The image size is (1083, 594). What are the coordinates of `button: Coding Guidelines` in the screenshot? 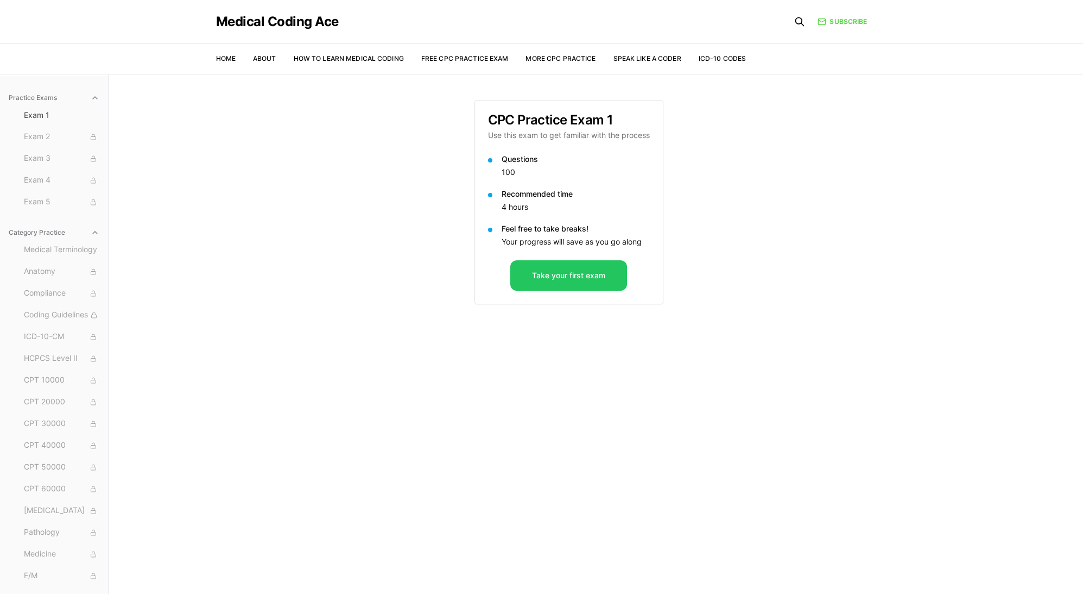 It's located at (61, 315).